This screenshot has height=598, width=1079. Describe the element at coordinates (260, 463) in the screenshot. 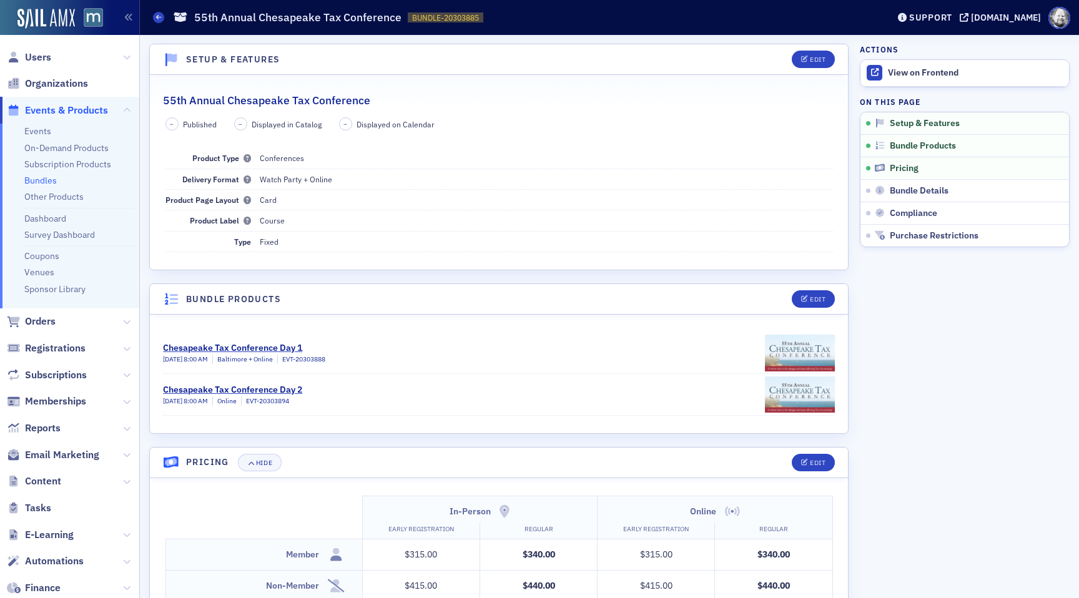

I see `button: Hide` at that location.